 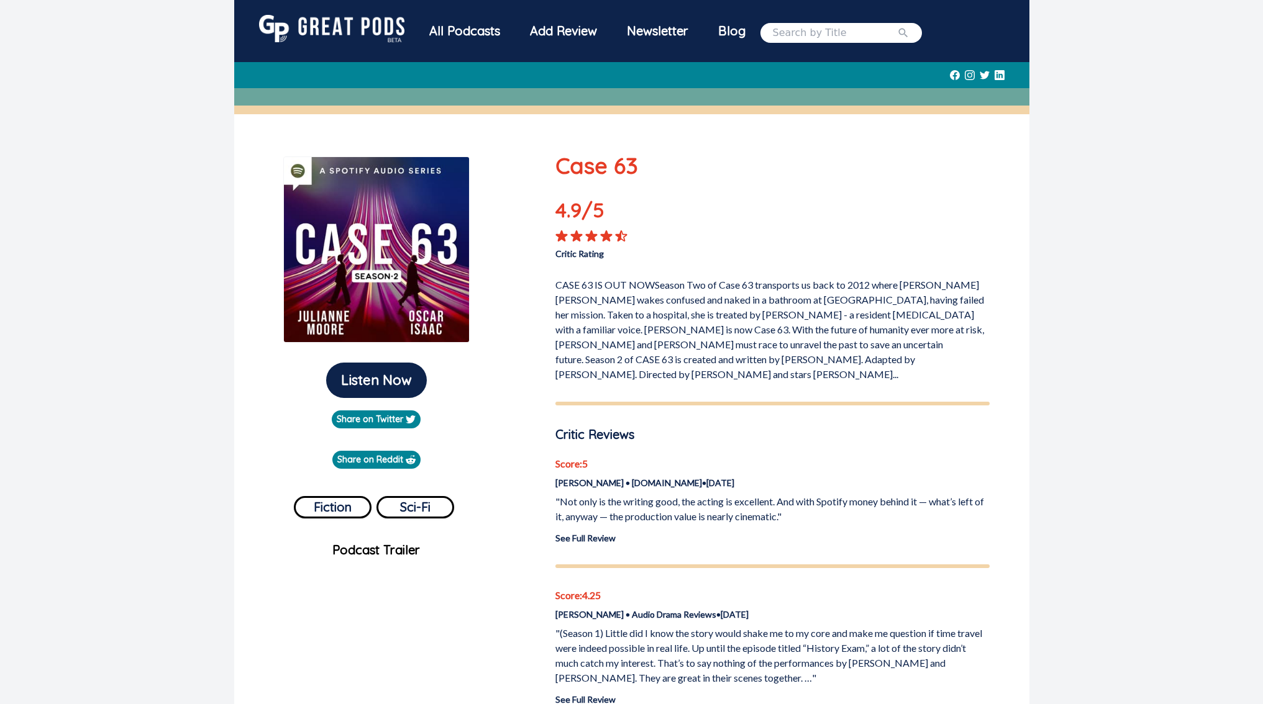 What do you see at coordinates (332, 505) in the screenshot?
I see `a: Fiction` at bounding box center [332, 505].